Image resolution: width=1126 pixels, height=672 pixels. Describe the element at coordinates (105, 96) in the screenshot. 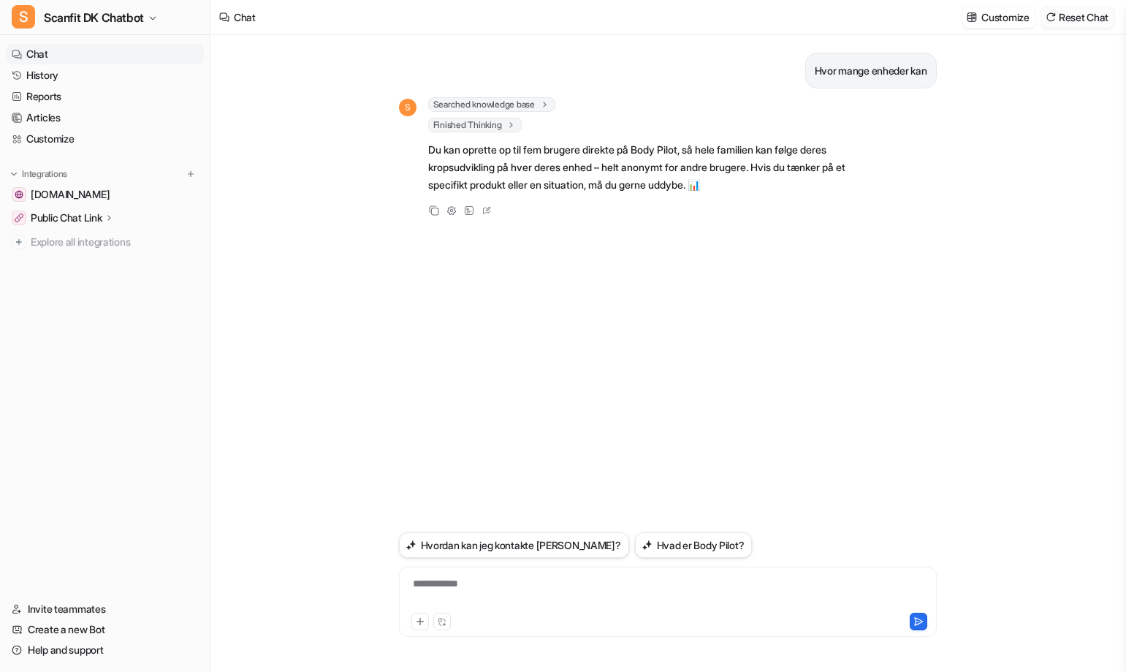

I see `a: Reports` at that location.